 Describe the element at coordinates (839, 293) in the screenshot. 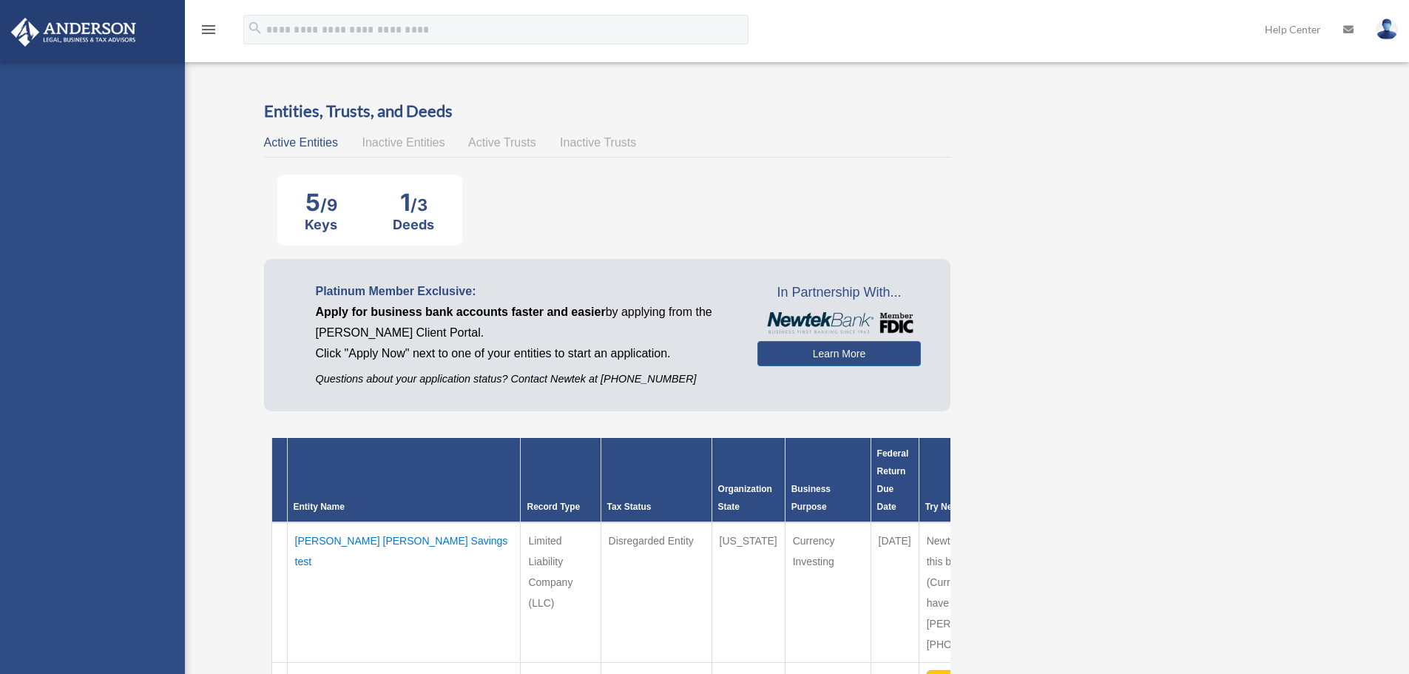

I see `span: In Partnership With...` at that location.